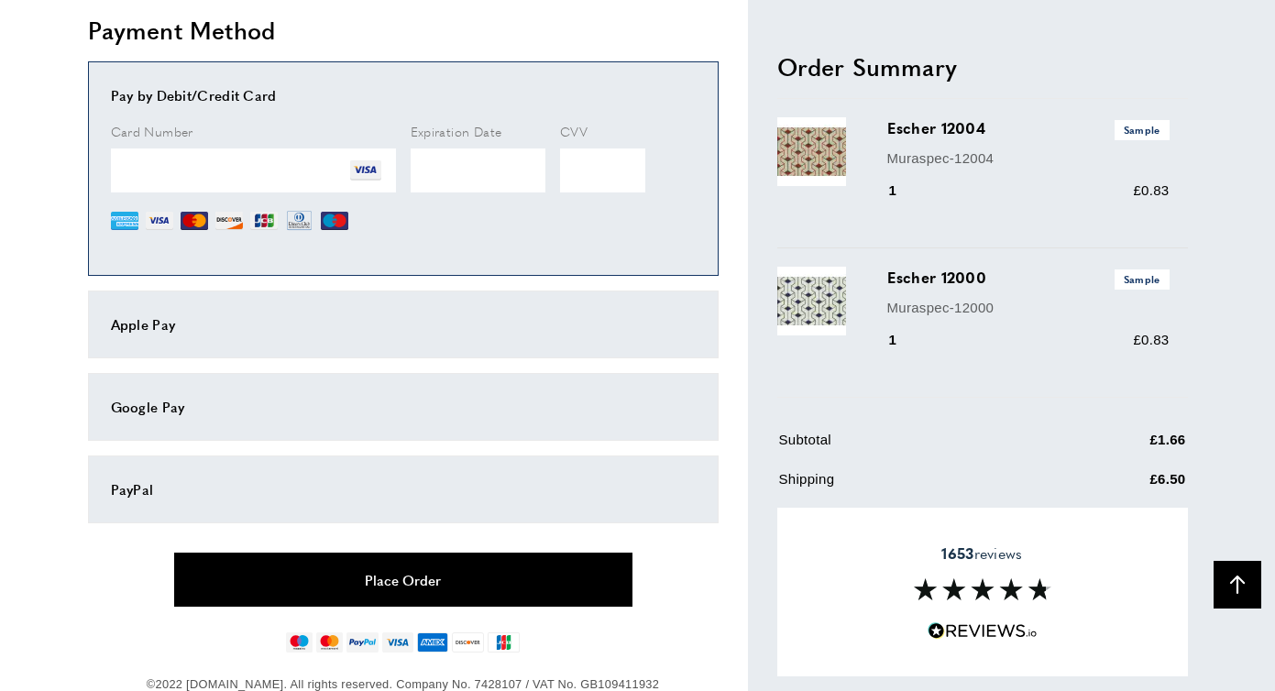 The height and width of the screenshot is (691, 1275). What do you see at coordinates (467, 642) in the screenshot?
I see `img: discover` at bounding box center [467, 642].